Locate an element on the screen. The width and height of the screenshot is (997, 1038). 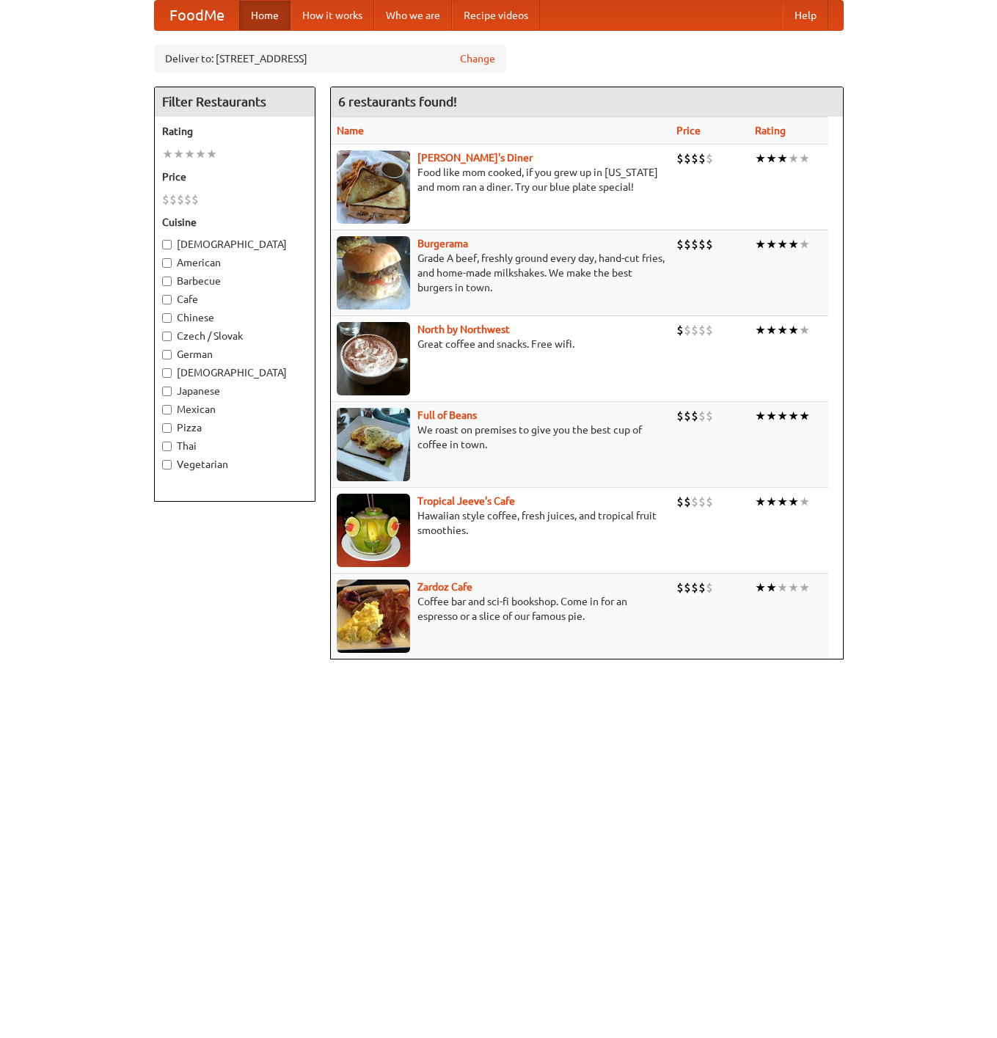
a: Rating is located at coordinates (771, 131).